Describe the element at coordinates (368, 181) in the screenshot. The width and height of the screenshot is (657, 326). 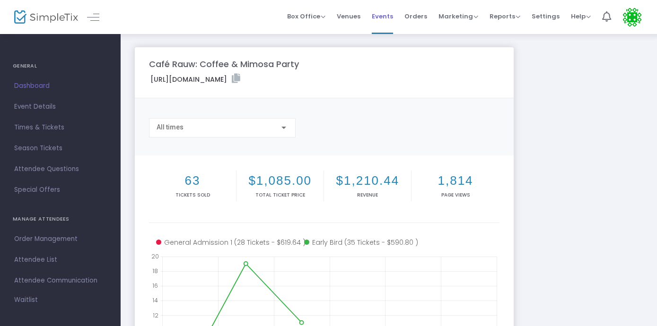
I see `h2: $1,210.44` at that location.